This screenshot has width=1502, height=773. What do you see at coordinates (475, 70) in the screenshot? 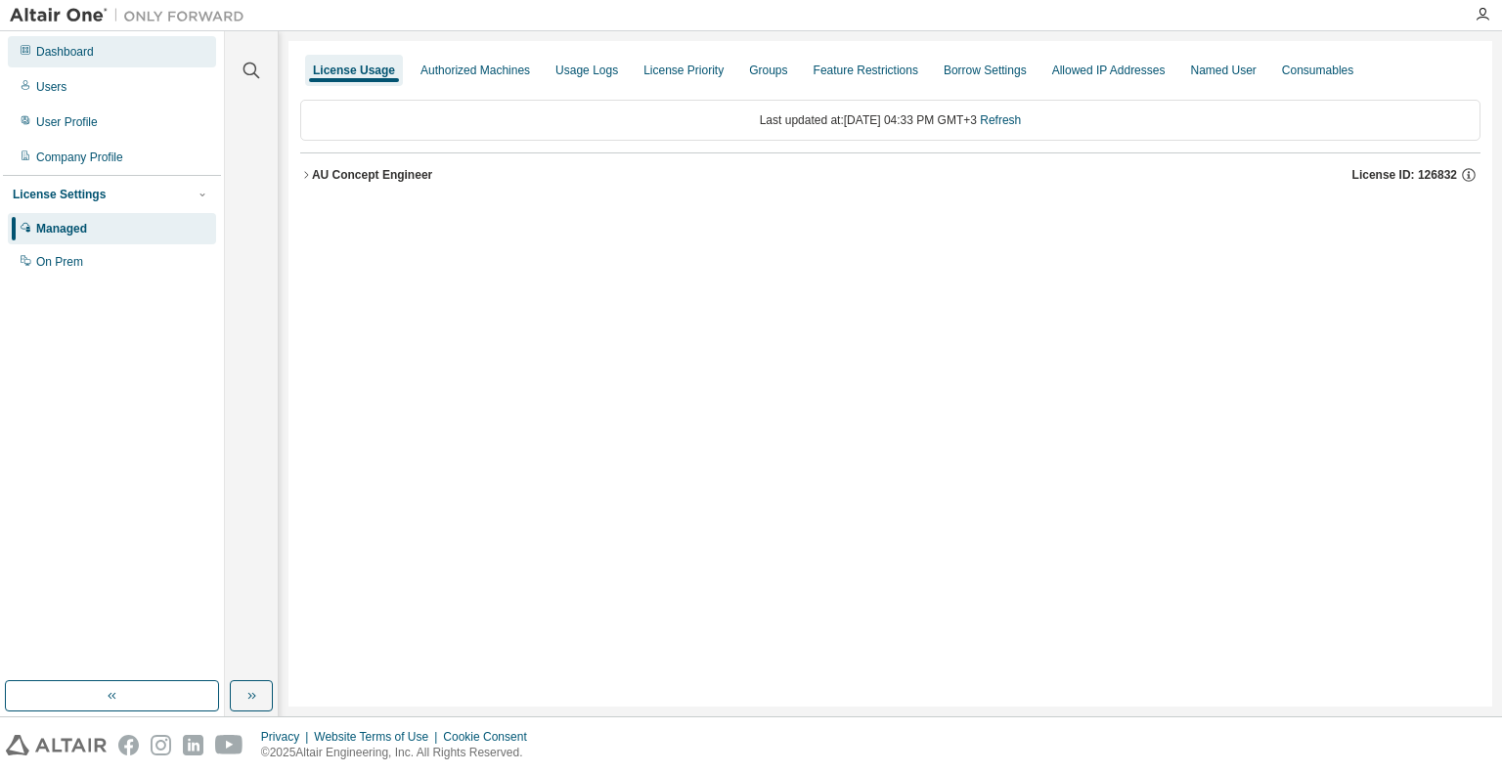
I see `div: Authorized Machines` at bounding box center [475, 70].